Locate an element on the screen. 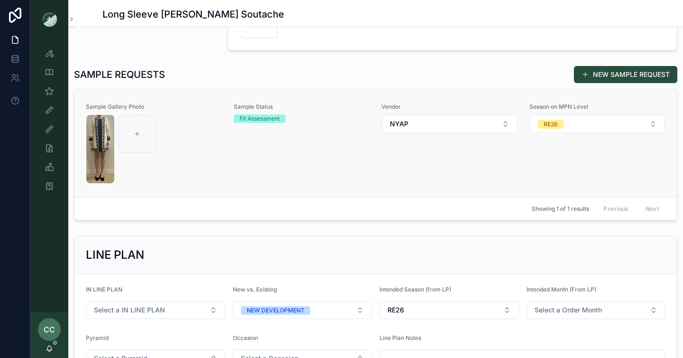  h2: LINE PLAN is located at coordinates (115, 255).